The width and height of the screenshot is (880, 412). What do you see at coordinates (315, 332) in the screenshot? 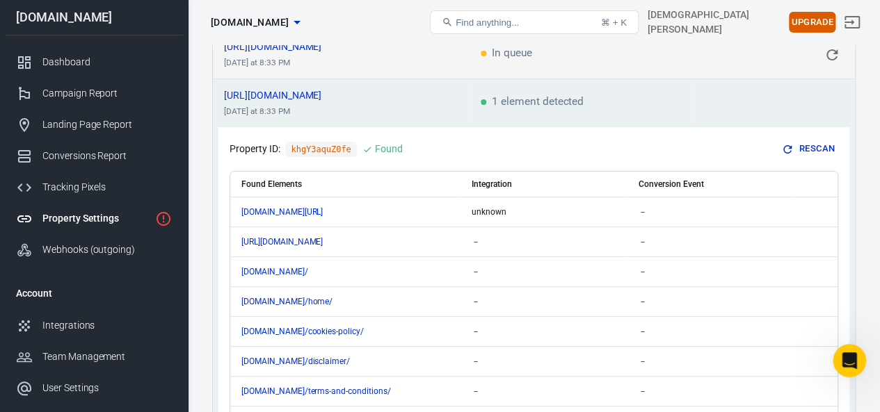
I see `span: blogsspace.online/cookies-policy/` at bounding box center [315, 332].